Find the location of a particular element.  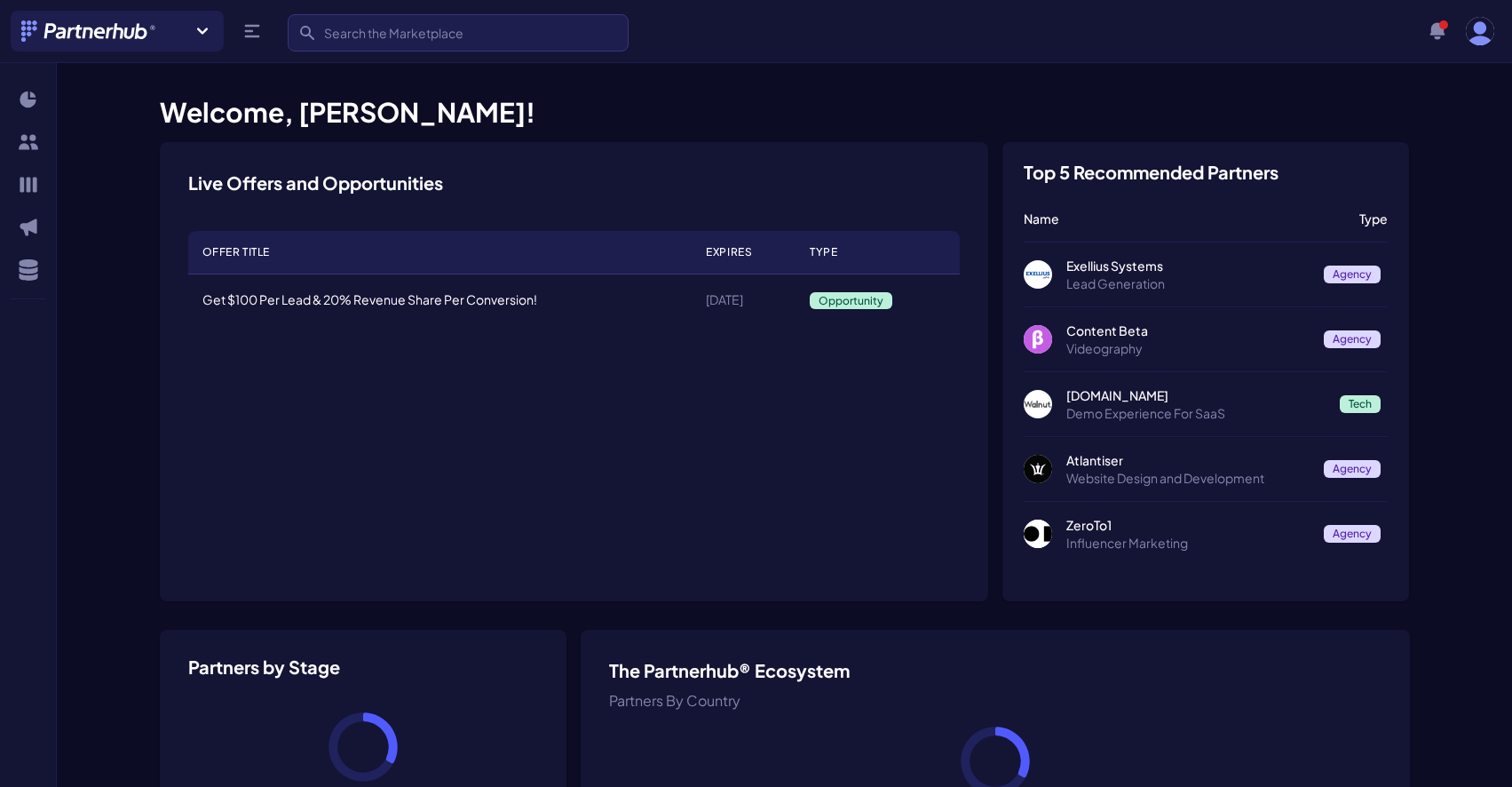

th: Type is located at coordinates (877, 253).